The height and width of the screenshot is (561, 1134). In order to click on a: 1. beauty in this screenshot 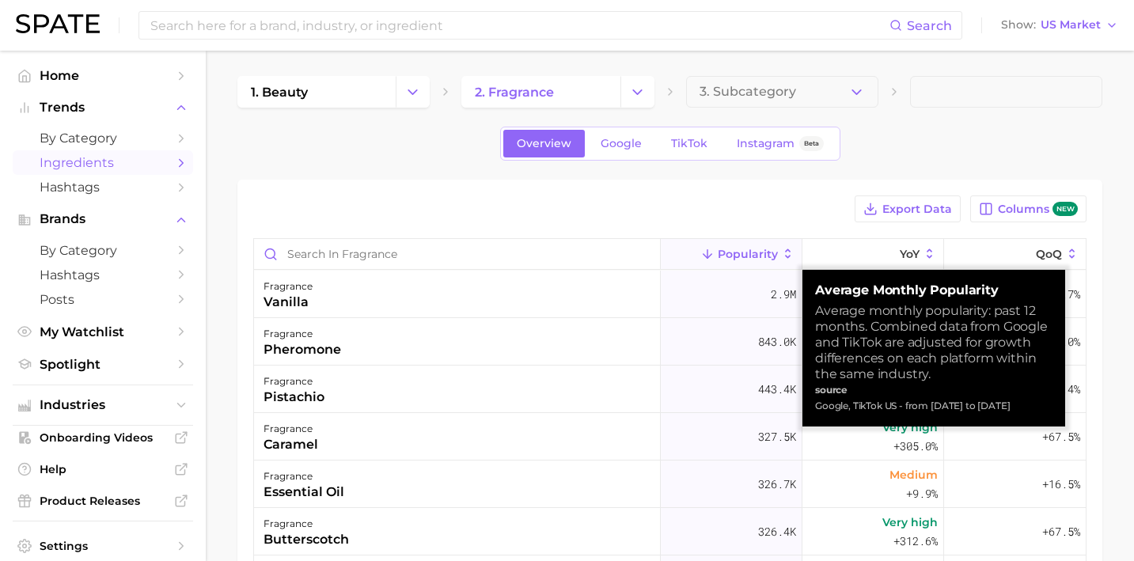, I will do `click(317, 92)`.